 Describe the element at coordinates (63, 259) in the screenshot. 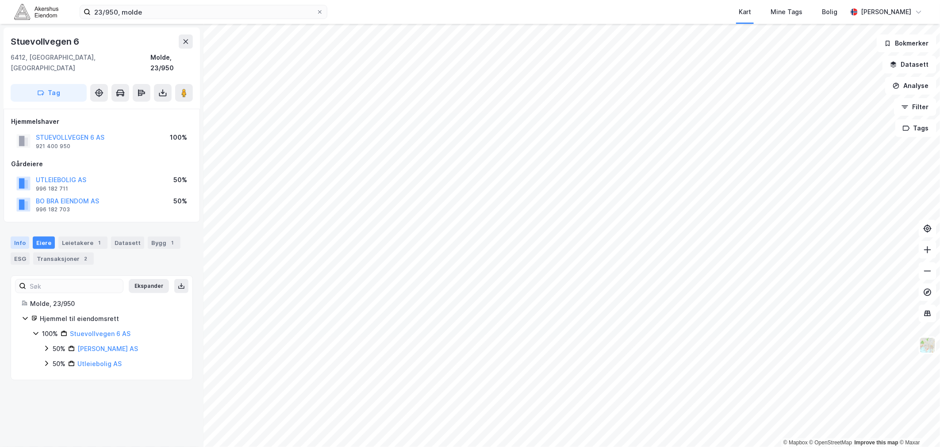

I see `div: Transaksjoner` at that location.